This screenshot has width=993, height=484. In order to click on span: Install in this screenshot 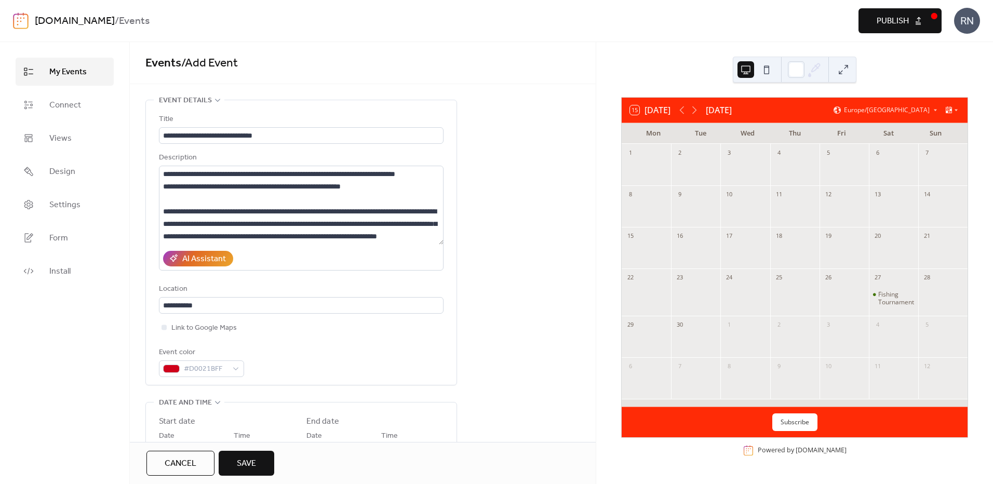, I will do `click(60, 272)`.